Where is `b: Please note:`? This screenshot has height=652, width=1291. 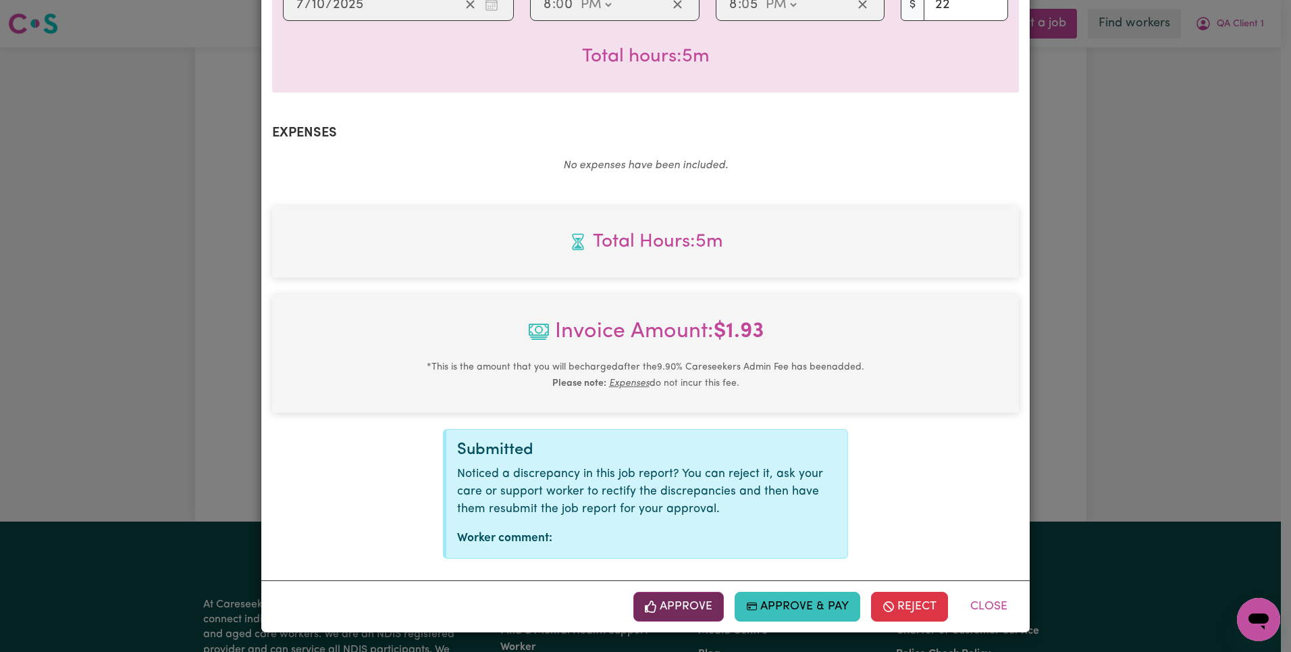 b: Please note: is located at coordinates (579, 383).